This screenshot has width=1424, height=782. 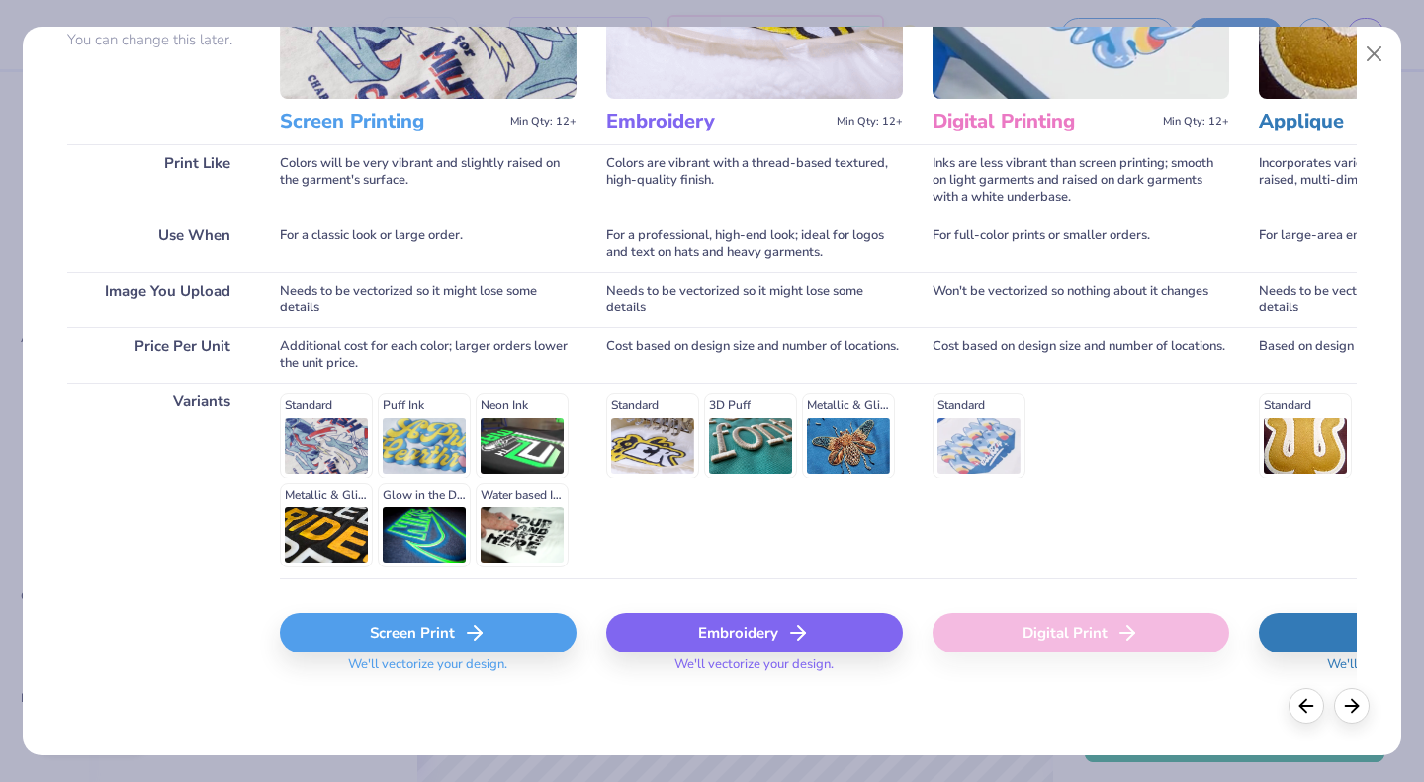 I want to click on div: For full-color prints or smaller orders., so click(x=1081, y=244).